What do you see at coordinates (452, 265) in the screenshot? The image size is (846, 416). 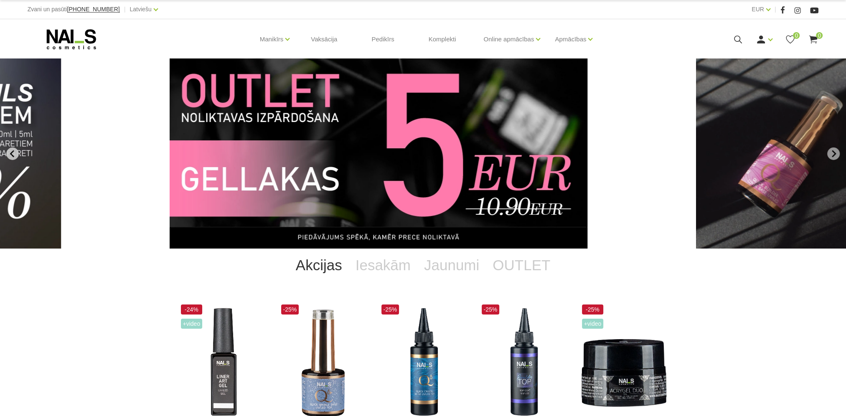 I see `a: Jaunumi` at bounding box center [452, 265].